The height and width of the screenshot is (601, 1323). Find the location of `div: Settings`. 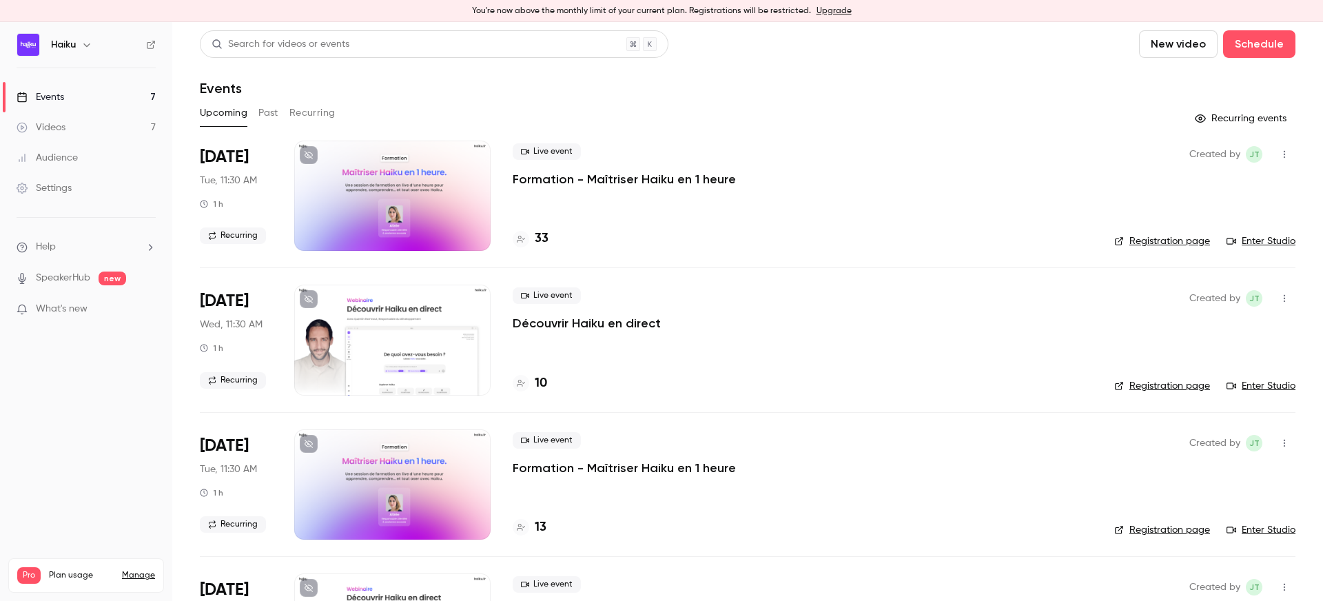

div: Settings is located at coordinates (44, 188).